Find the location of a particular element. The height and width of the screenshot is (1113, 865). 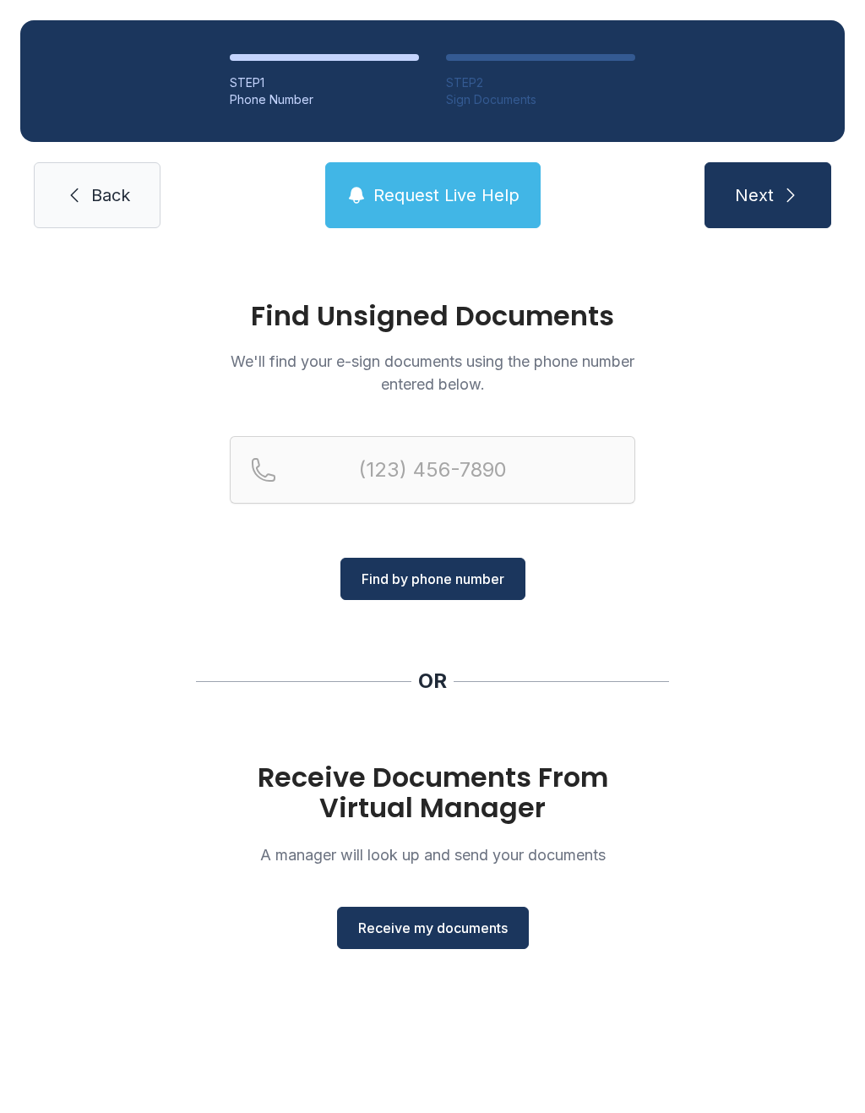

input: Reservation phone number is located at coordinates (433, 470).